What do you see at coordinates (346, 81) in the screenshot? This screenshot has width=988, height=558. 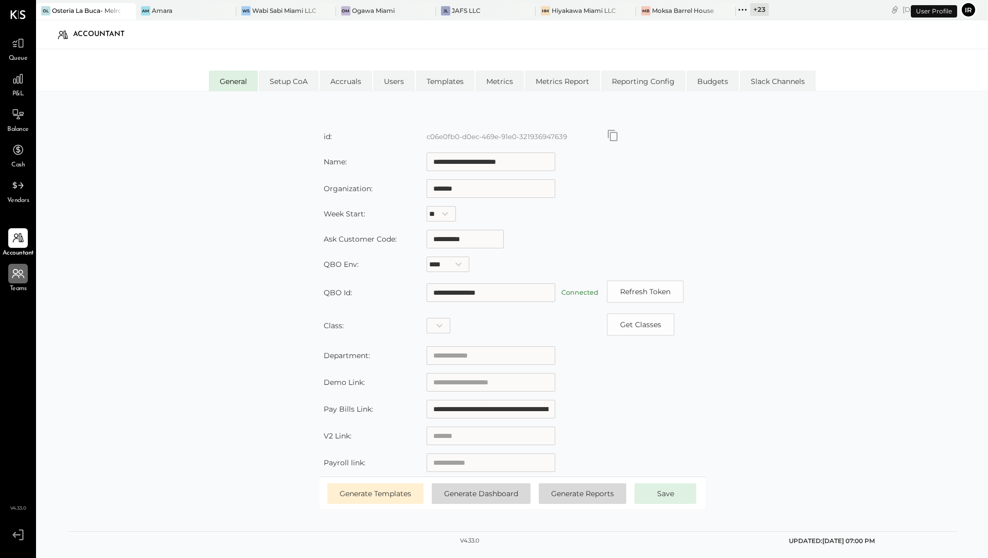 I see `li: Accruals` at bounding box center [346, 81].